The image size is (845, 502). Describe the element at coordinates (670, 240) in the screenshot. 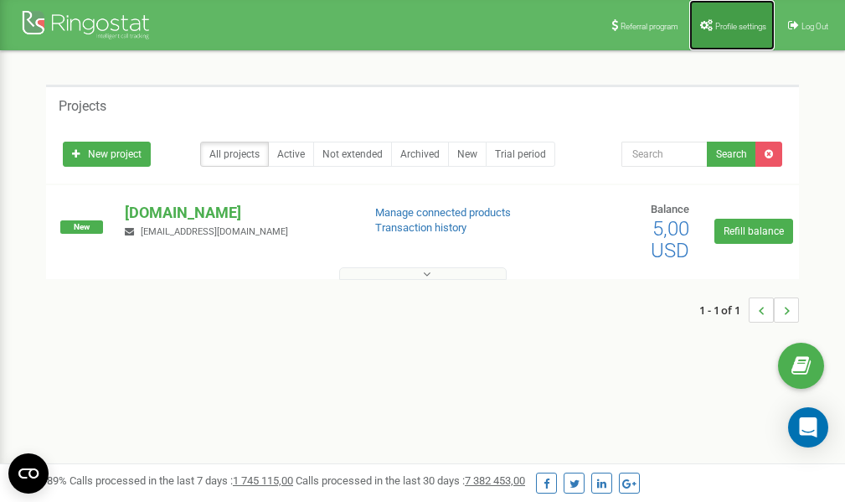

I see `span: 5,00 USD` at that location.